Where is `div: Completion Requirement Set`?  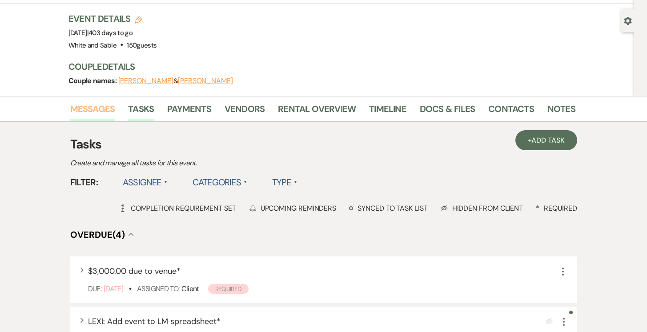
div: Completion Requirement Set is located at coordinates (177, 208).